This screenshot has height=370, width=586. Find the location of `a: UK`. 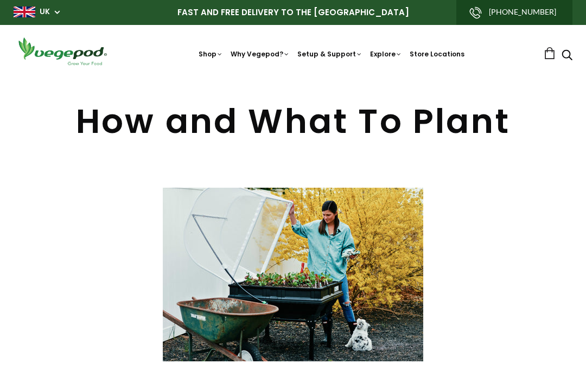

a: UK is located at coordinates (45, 12).